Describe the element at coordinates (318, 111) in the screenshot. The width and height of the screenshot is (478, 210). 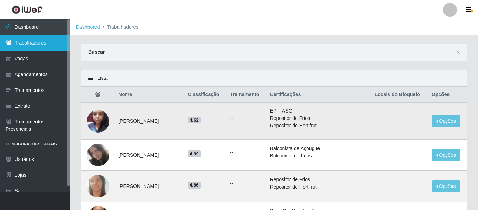
I see `li: EPI - ASG` at that location.